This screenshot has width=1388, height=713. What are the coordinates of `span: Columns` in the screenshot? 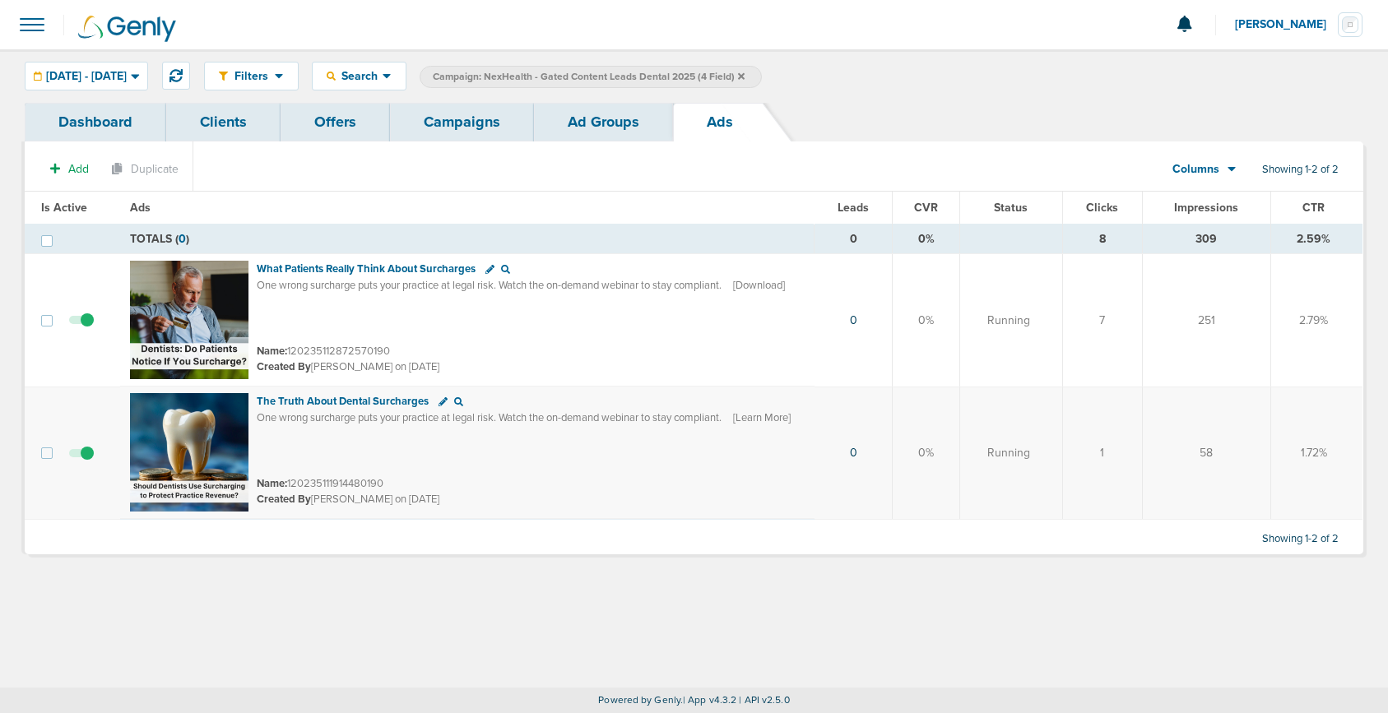 It's located at (1195, 169).